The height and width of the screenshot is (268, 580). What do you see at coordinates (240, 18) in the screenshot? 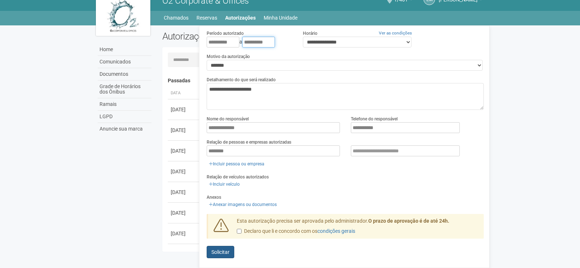
I see `a: Autorizações` at bounding box center [240, 18].